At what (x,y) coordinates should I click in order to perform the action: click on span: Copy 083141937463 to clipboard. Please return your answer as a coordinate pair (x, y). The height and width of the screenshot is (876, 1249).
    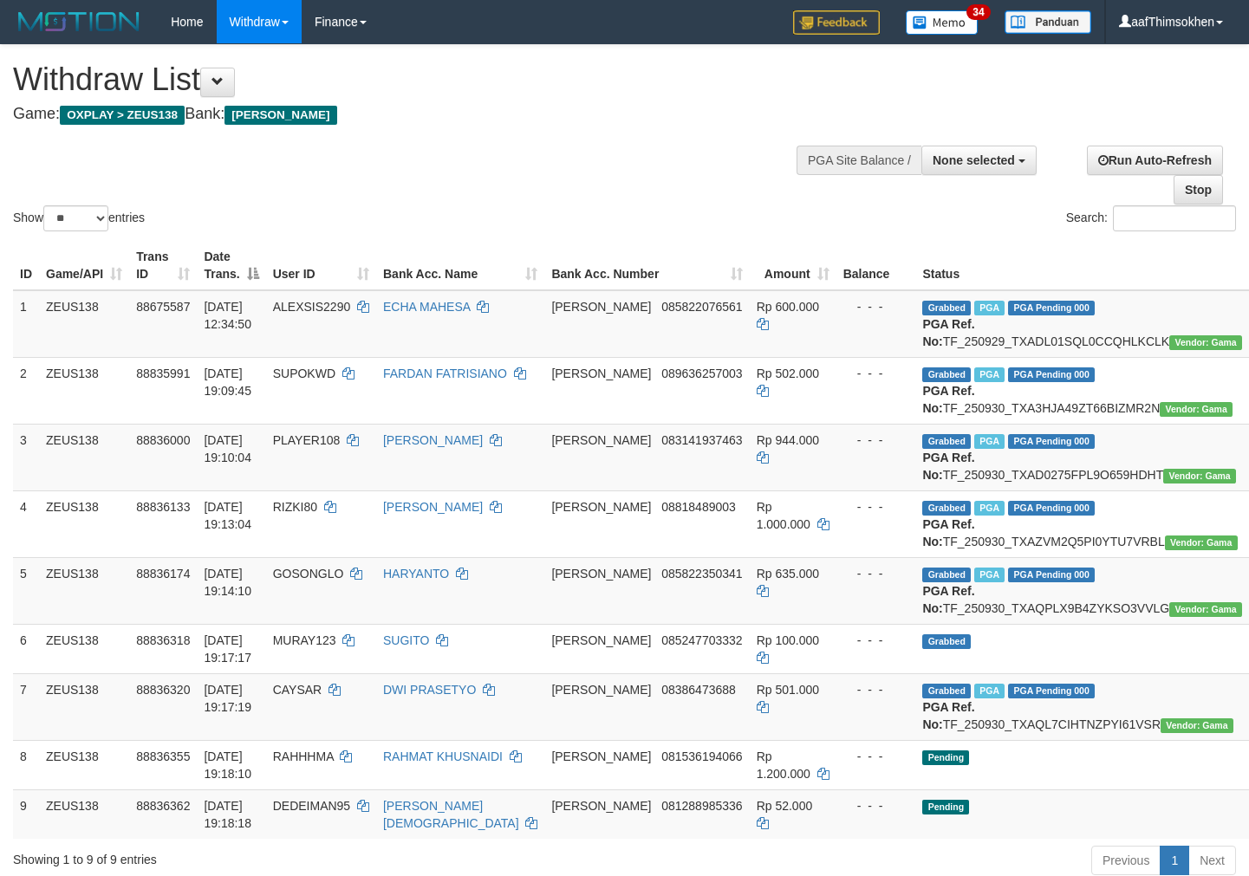
    Looking at the image, I should click on (701, 440).